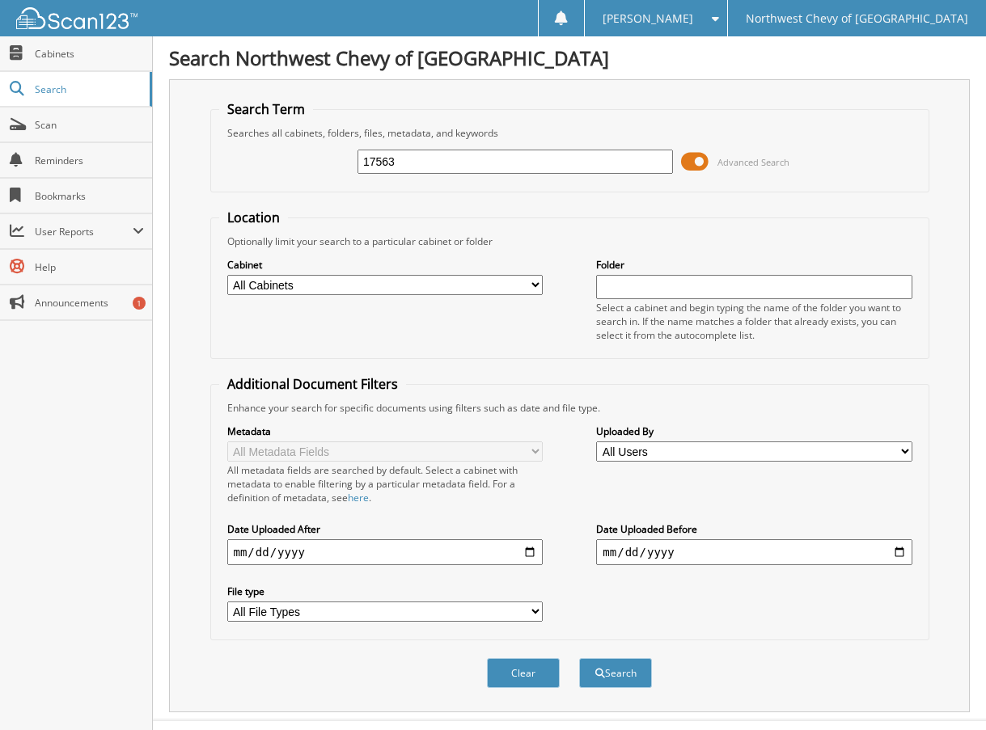 This screenshot has width=986, height=730. Describe the element at coordinates (253, 218) in the screenshot. I see `legend: Location` at that location.